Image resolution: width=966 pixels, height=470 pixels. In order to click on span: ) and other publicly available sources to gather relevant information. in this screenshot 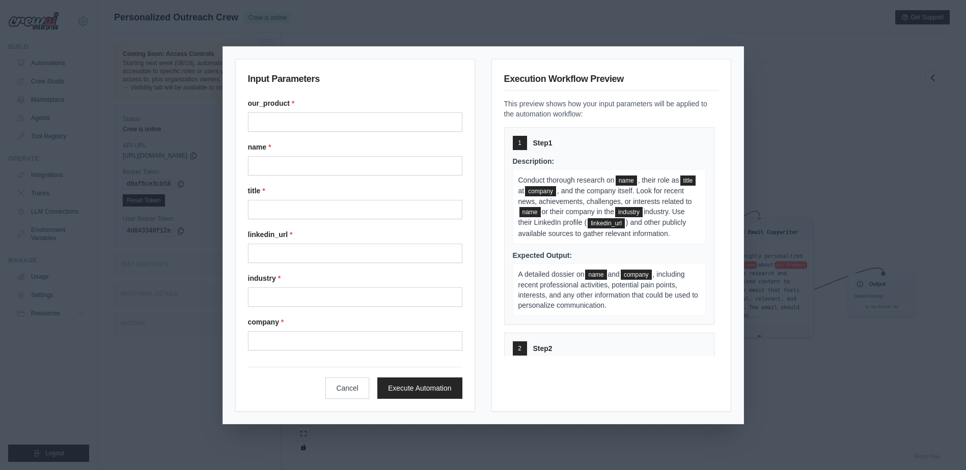, I will do `click(602, 228)`.